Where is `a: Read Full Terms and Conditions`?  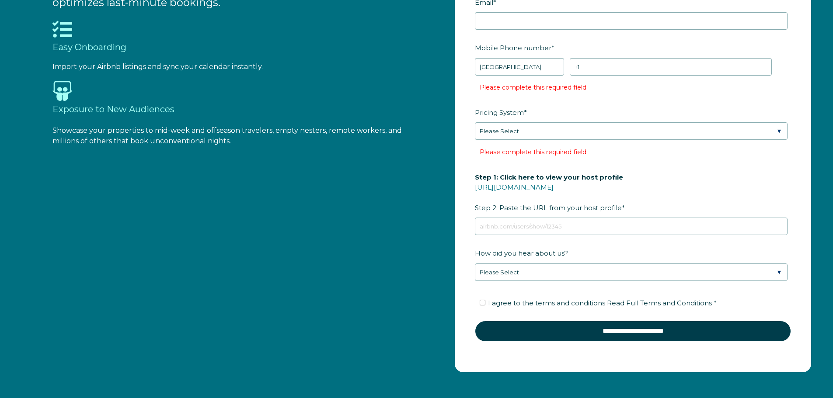
a: Read Full Terms and Conditions is located at coordinates (659, 303).